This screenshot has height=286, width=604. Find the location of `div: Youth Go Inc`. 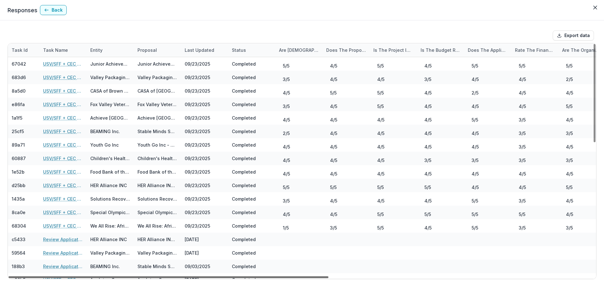

div: Youth Go Inc is located at coordinates (104, 145).